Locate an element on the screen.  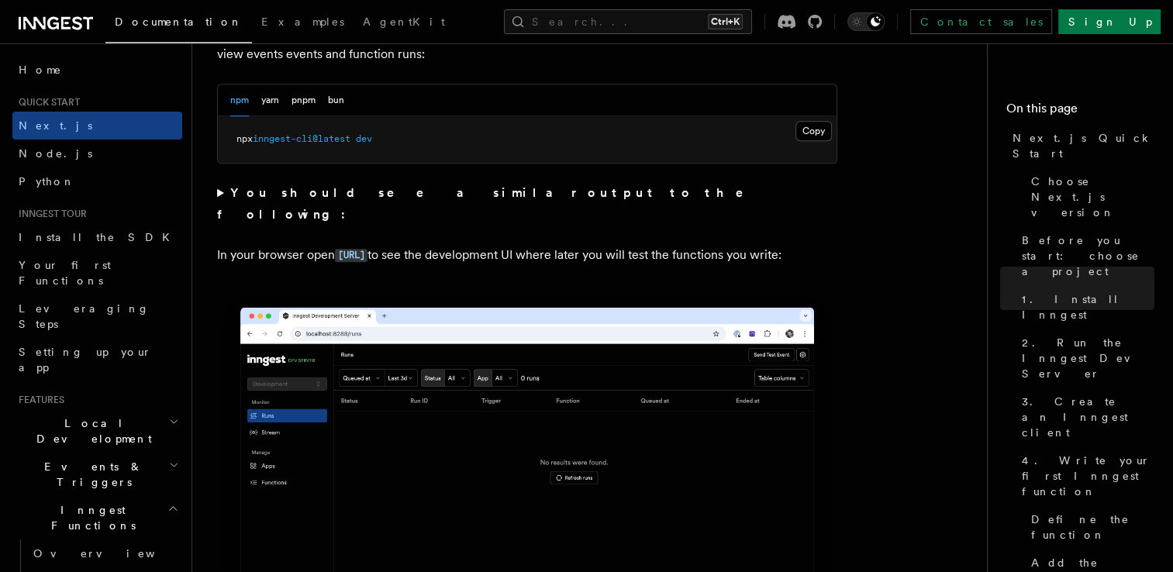
a: Define the function is located at coordinates (1089, 527).